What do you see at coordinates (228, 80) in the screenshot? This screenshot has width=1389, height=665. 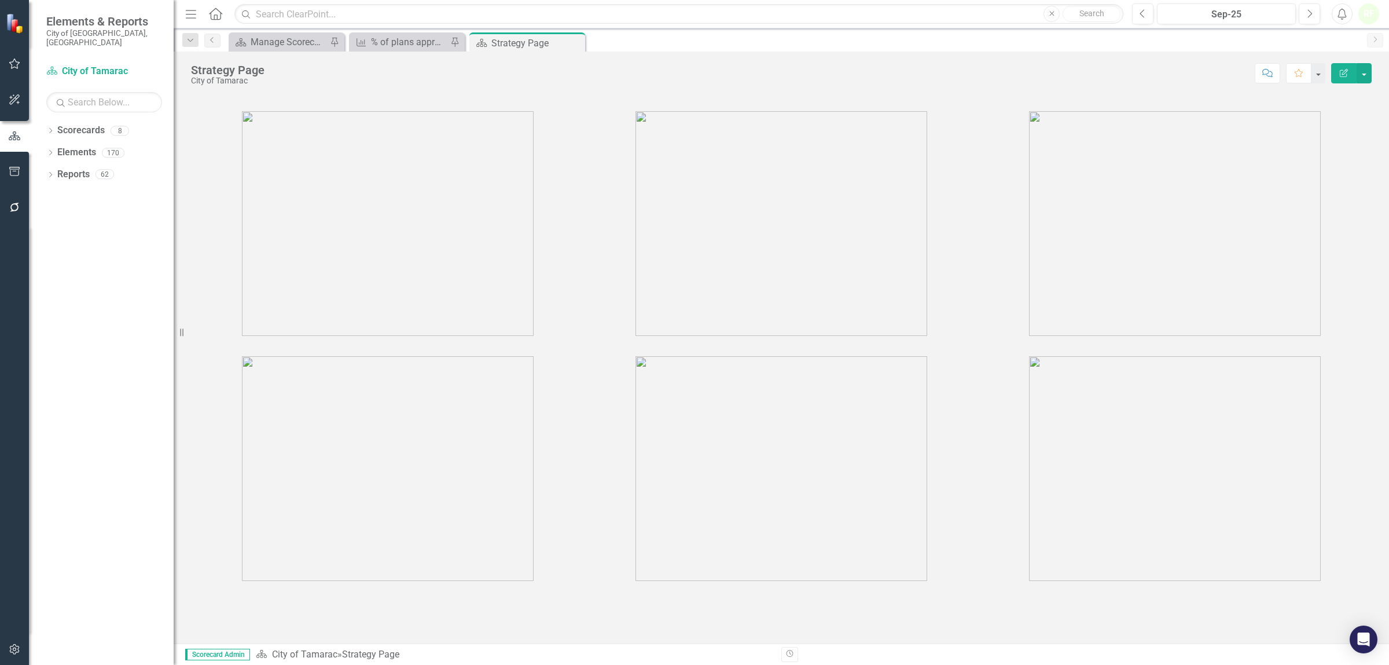 I see `div: City of Tamarac` at bounding box center [228, 80].